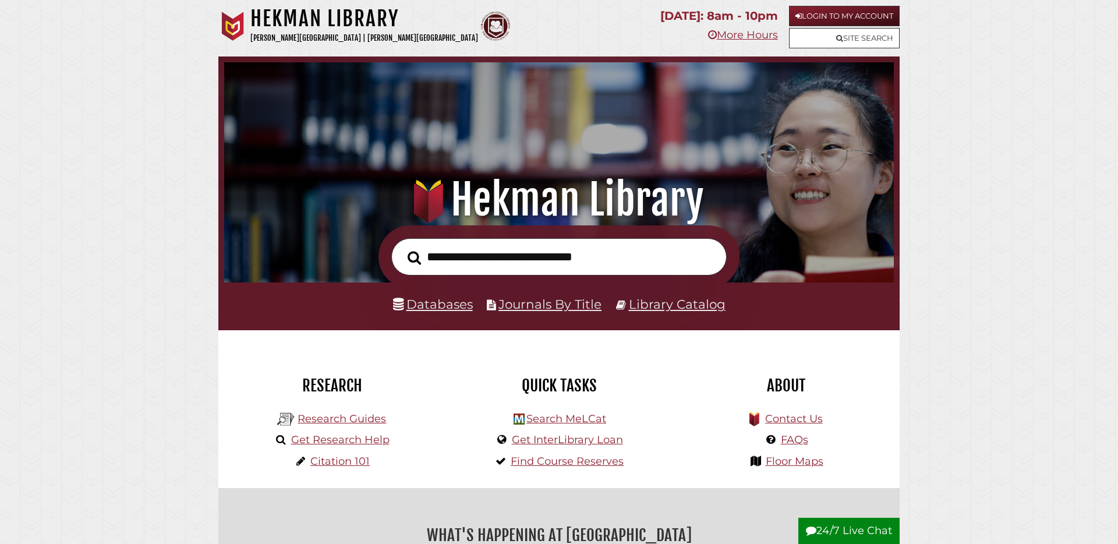 Image resolution: width=1118 pixels, height=544 pixels. I want to click on img: Calvin Theological Seminary, so click(495, 26).